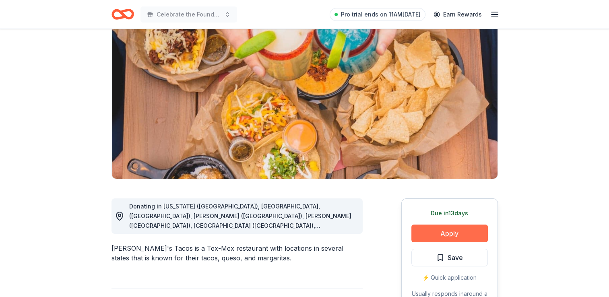  What do you see at coordinates (450, 258) in the screenshot?
I see `button: Save` at bounding box center [450, 258].